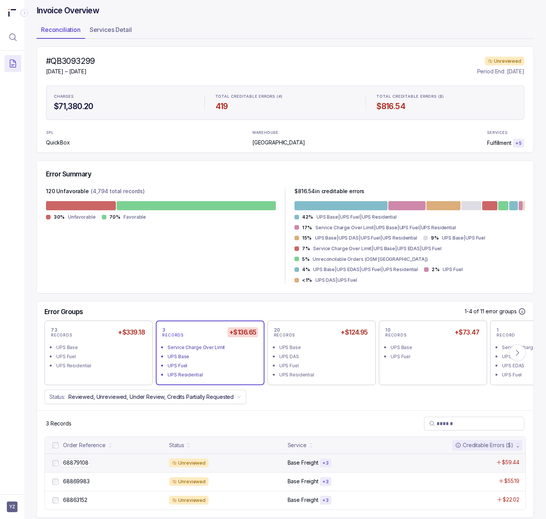 The height and width of the screenshot is (519, 546). I want to click on p: 3, so click(164, 330).